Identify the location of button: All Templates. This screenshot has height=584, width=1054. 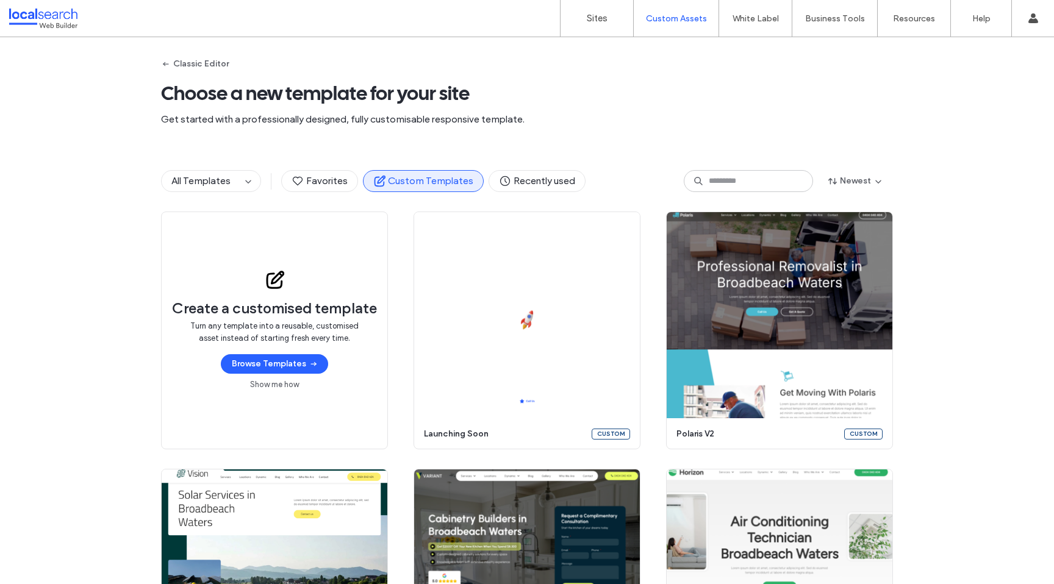
(201, 181).